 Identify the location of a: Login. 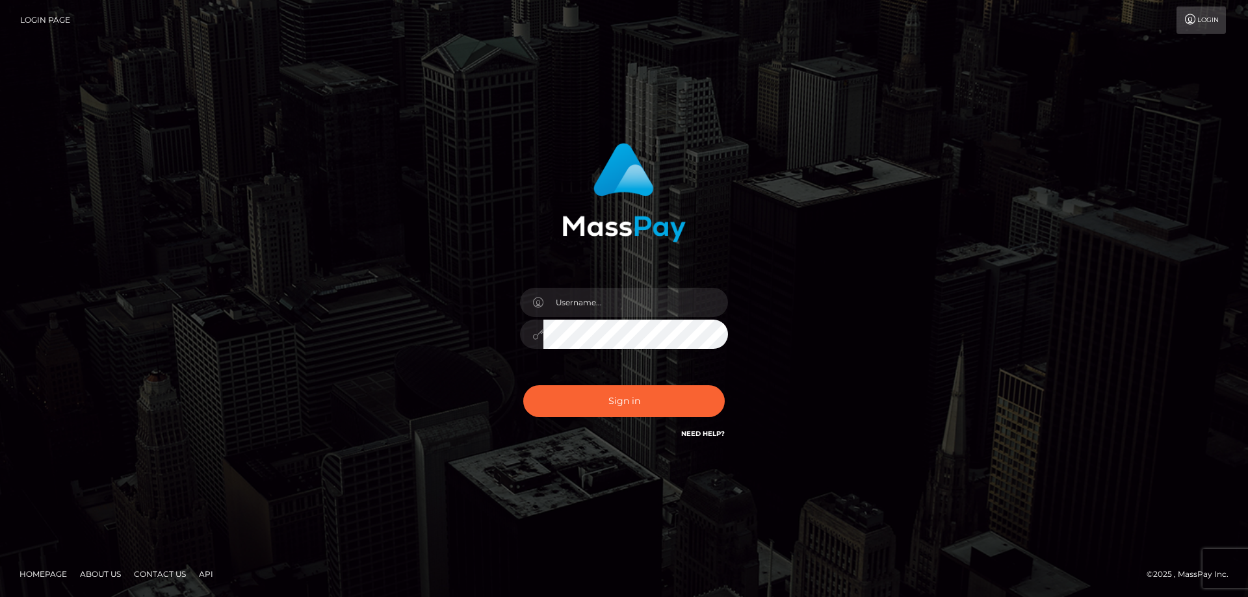
(1201, 20).